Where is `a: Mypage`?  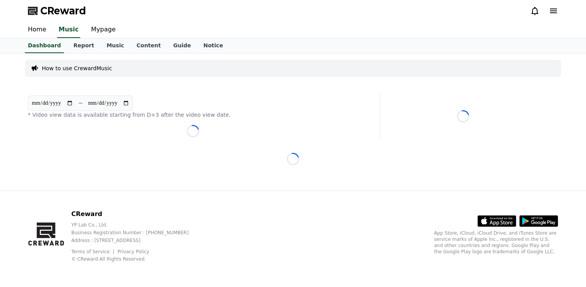 a: Mypage is located at coordinates (103, 30).